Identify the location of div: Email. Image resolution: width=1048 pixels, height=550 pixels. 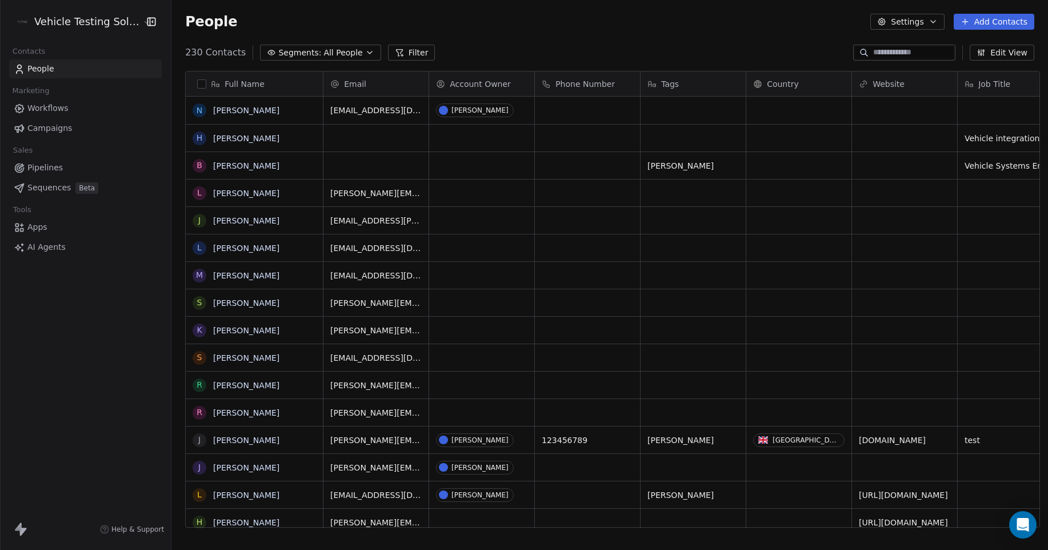
(376, 83).